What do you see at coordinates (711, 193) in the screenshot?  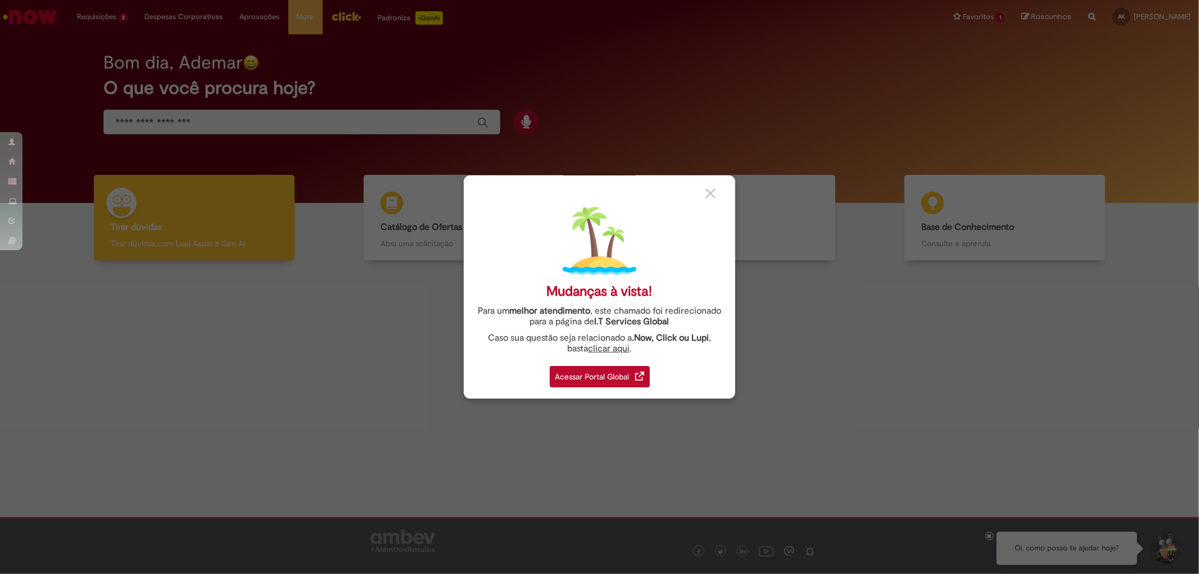 I see `img: close_button_grey.png` at bounding box center [711, 193].